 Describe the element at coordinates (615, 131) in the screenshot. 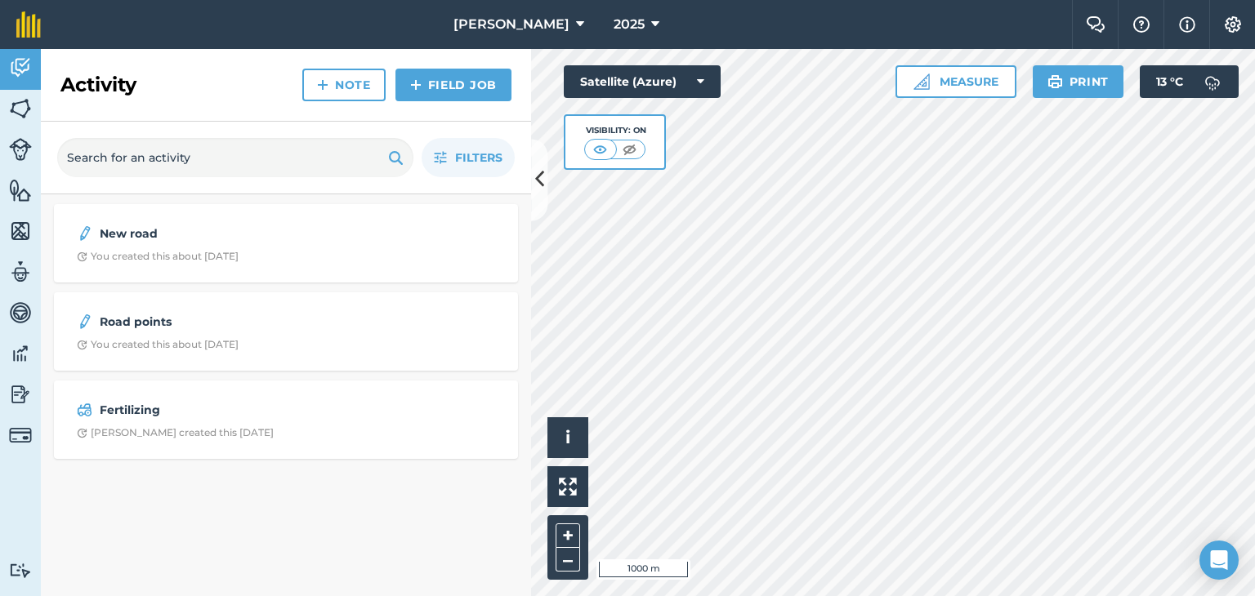

I see `div: Visibility: On` at that location.